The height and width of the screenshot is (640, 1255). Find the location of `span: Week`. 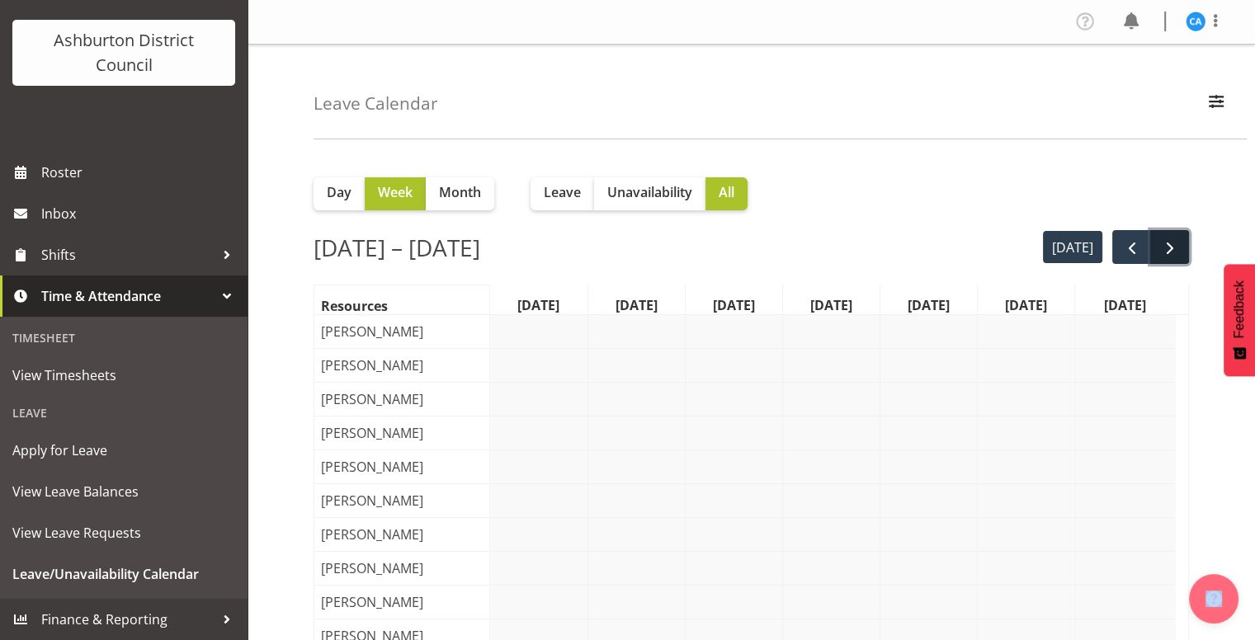

span: Week is located at coordinates (395, 192).